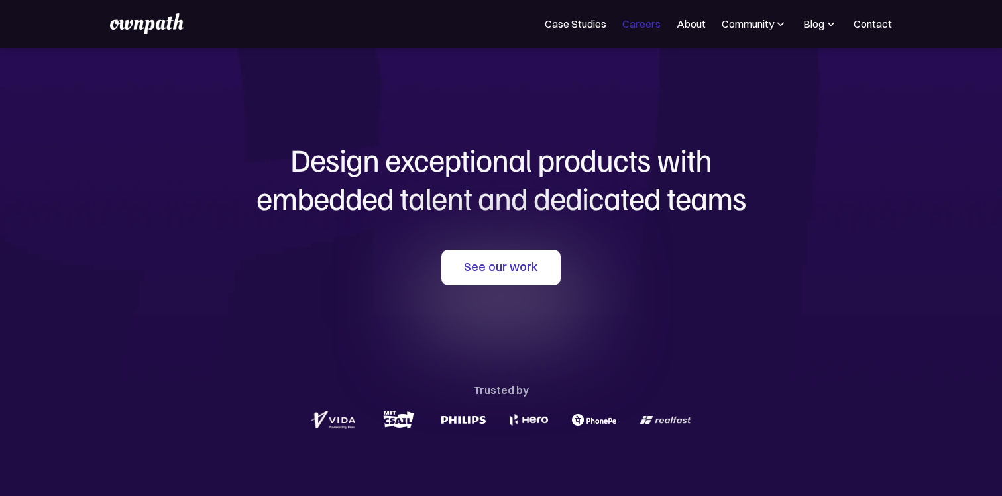 This screenshot has width=1002, height=496. What do you see at coordinates (501, 178) in the screenshot?
I see `h1: Design exceptional products with embedded talent and dedicated teams` at bounding box center [501, 178].